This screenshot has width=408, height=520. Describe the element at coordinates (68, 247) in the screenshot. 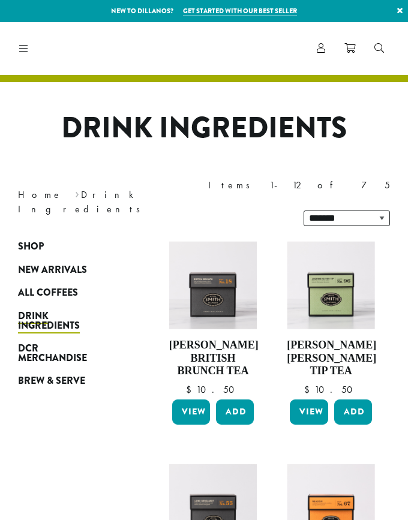

I see `a: Shop` at that location.